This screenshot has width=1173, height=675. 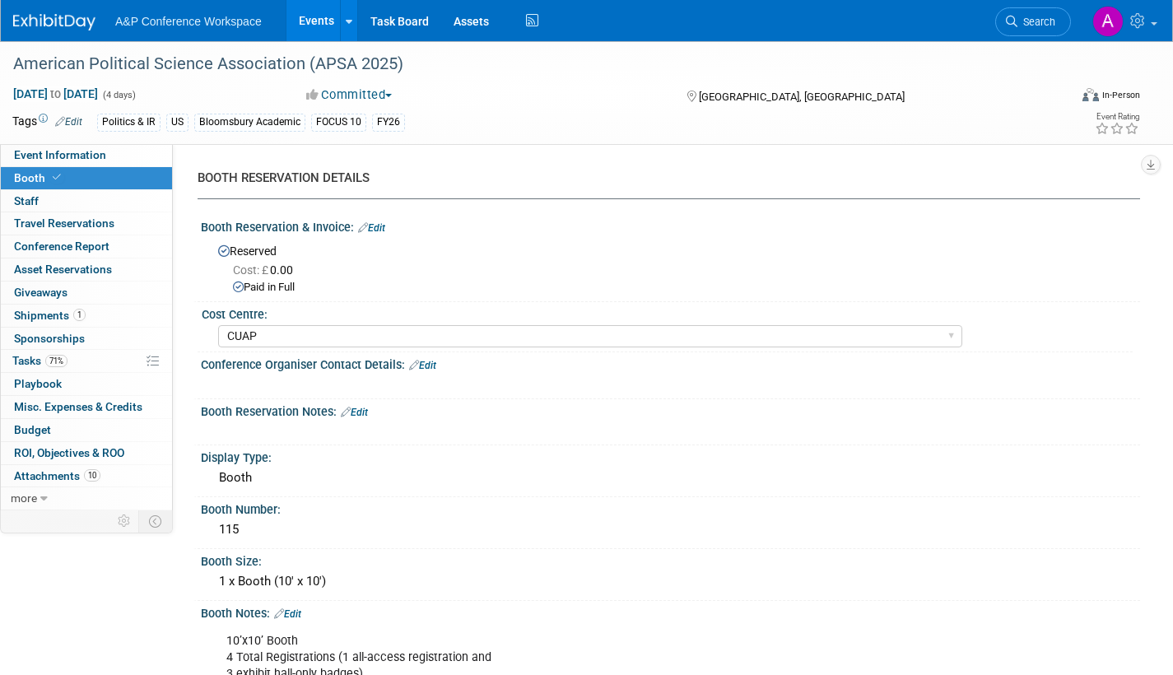 What do you see at coordinates (86, 498) in the screenshot?
I see `a: more` at bounding box center [86, 498].